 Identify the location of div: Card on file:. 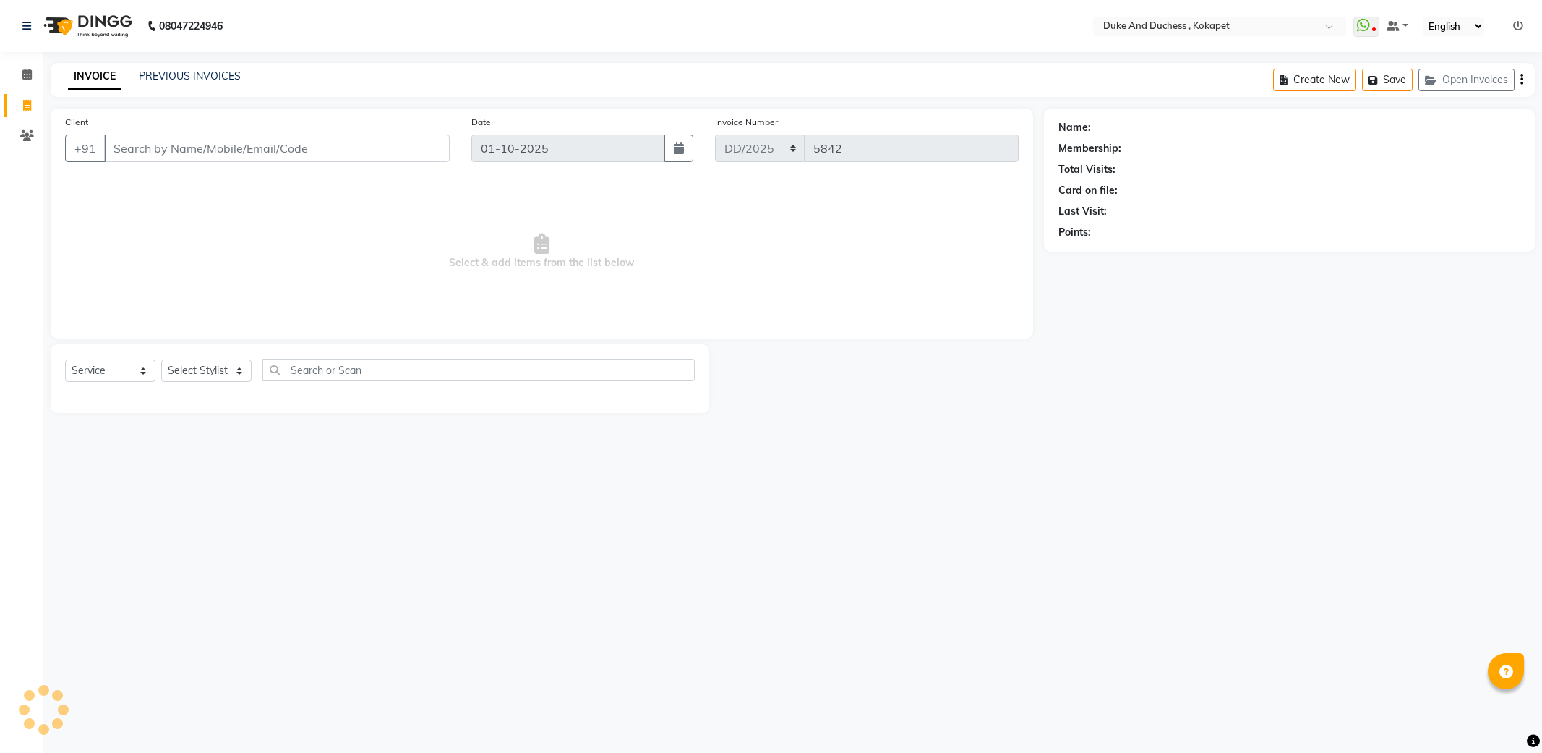
(1088, 190).